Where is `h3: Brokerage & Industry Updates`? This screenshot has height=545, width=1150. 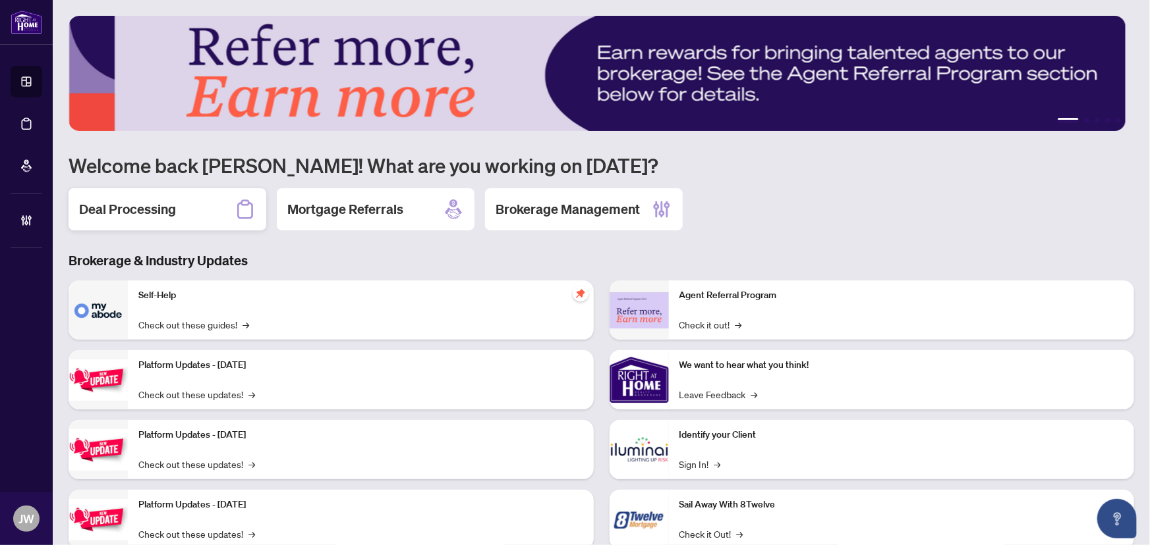 h3: Brokerage & Industry Updates is located at coordinates (601, 261).